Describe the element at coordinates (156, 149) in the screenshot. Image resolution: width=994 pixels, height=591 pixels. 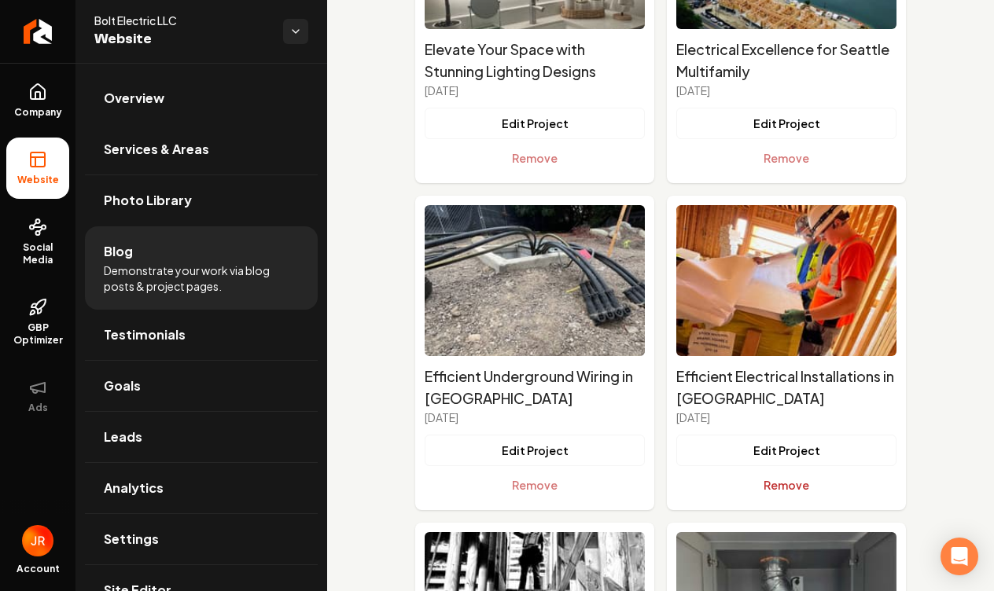
I see `span: Services & Areas` at that location.